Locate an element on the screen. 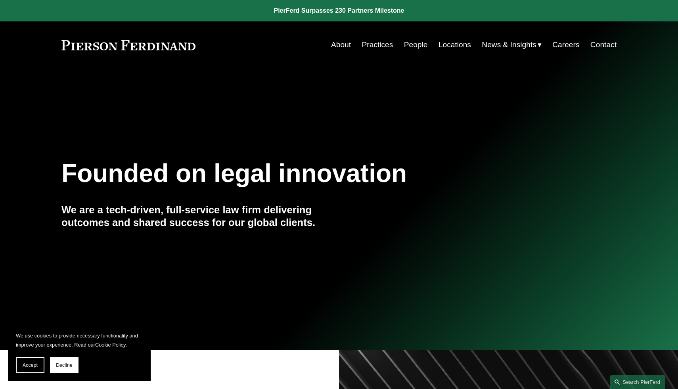 The width and height of the screenshot is (678, 389). a: About is located at coordinates (341, 45).